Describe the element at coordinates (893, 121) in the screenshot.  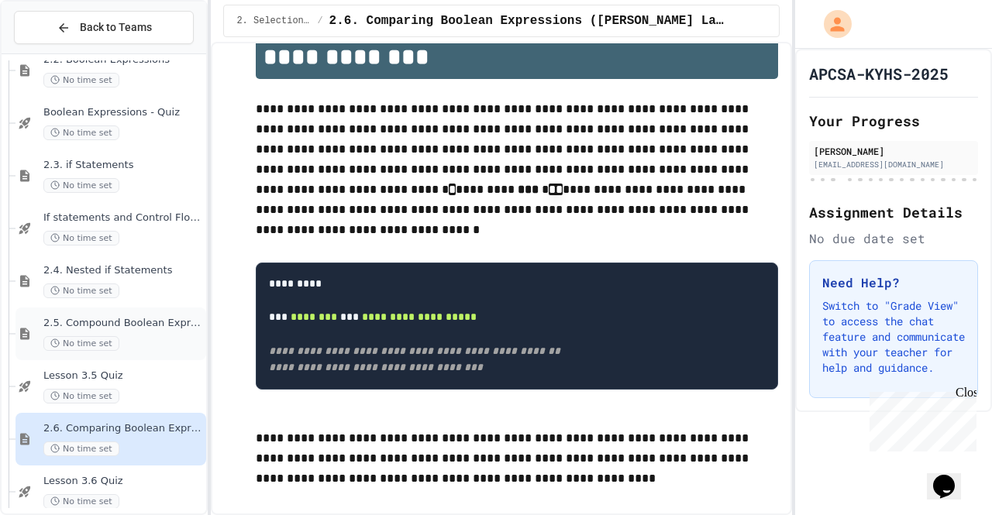
I see `h2: Your Progress` at that location.